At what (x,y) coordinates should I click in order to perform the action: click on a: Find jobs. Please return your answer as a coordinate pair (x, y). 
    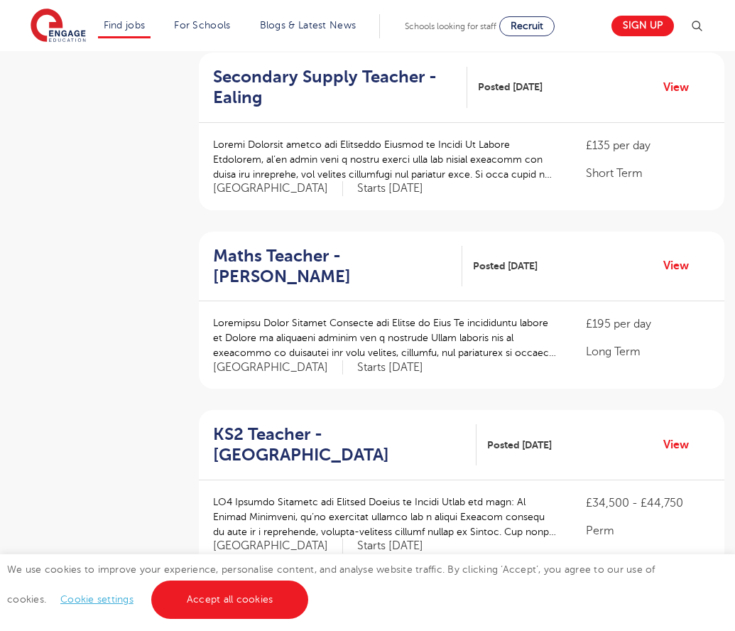
    Looking at the image, I should click on (124, 25).